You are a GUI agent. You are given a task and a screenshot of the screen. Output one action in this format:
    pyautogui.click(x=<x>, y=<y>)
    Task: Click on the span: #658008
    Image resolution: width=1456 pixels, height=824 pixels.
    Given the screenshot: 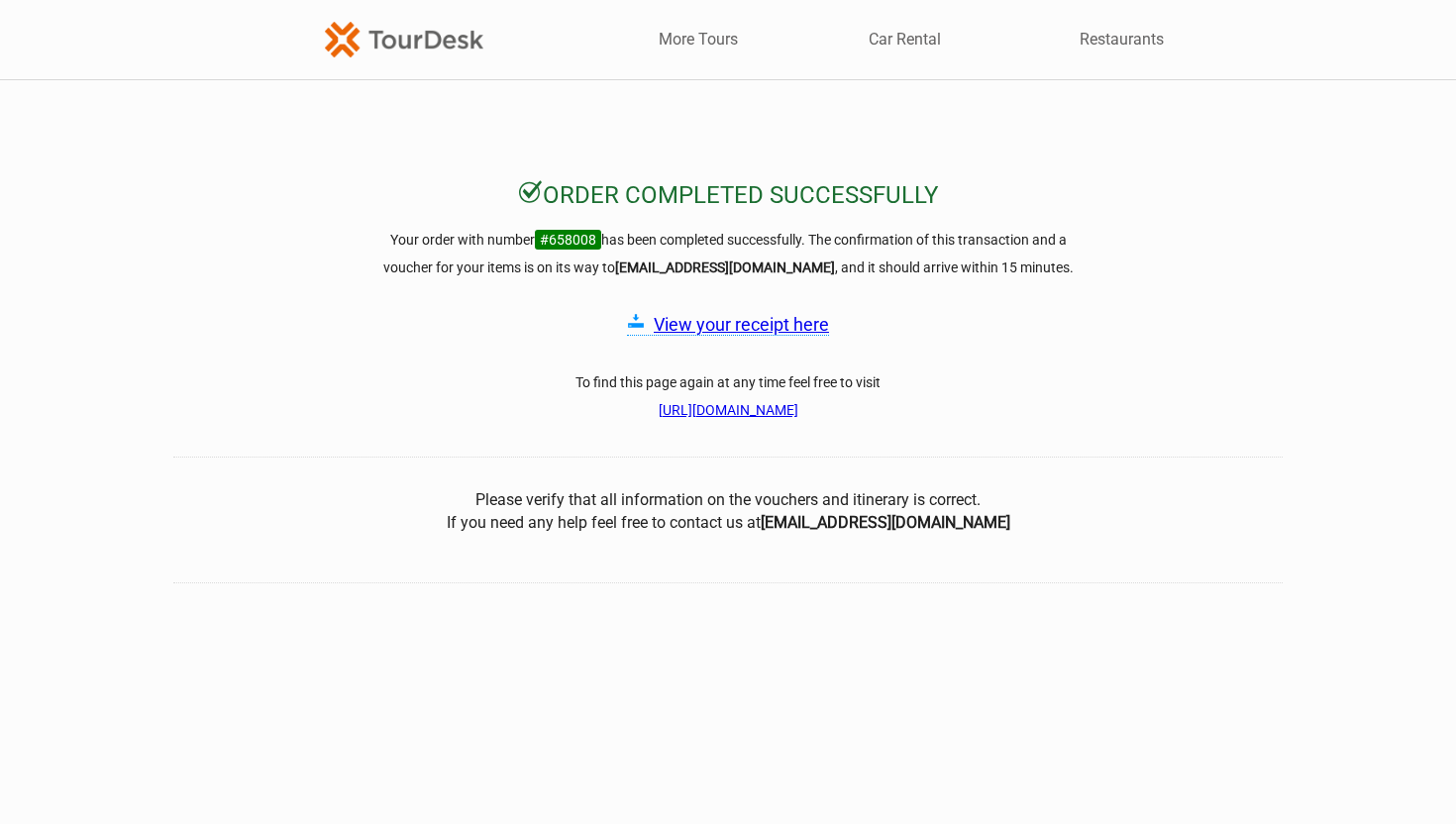 What is the action you would take?
    pyautogui.click(x=567, y=239)
    